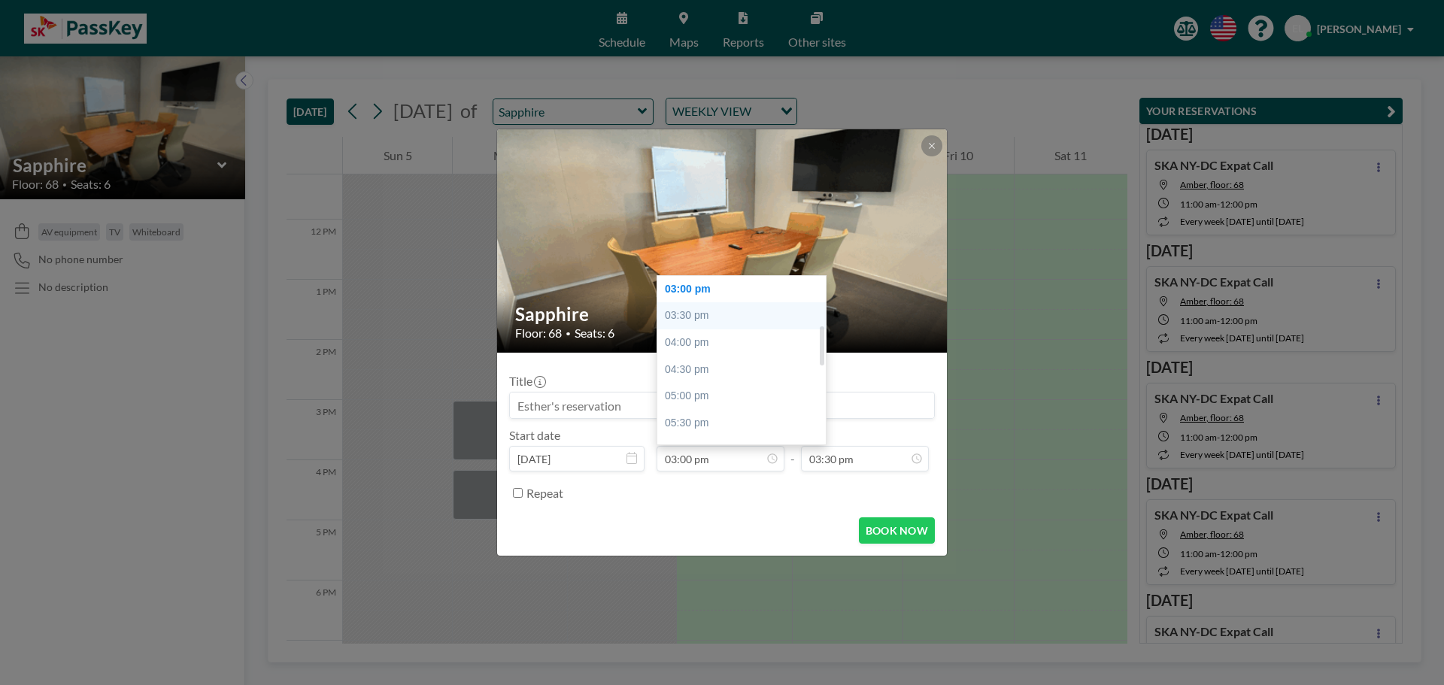 This screenshot has width=1444, height=685. Describe the element at coordinates (535, 436) in the screenshot. I see `label: Start date` at that location.